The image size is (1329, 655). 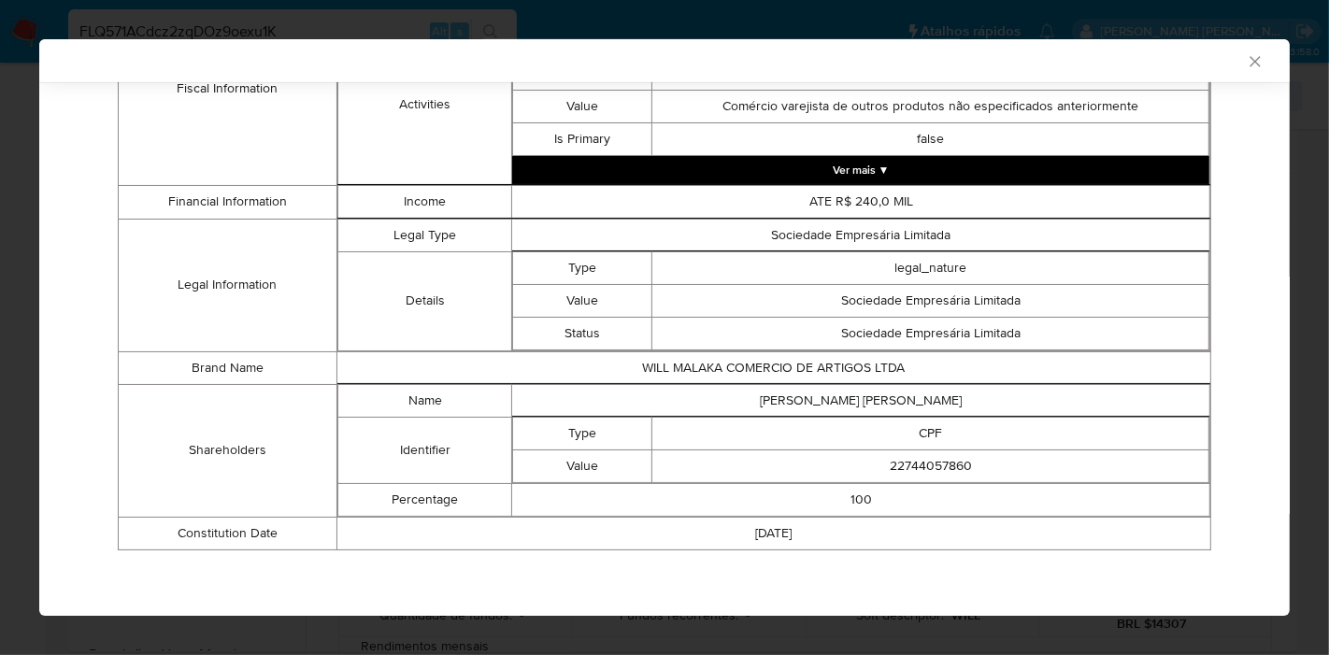 I want to click on button: Fechar a janela, so click(x=1254, y=61).